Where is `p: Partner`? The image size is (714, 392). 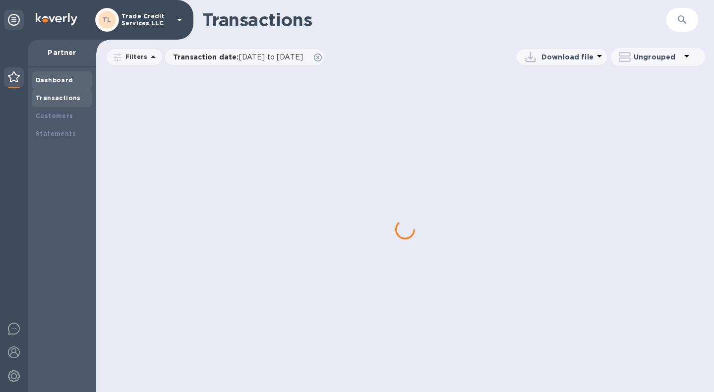
p: Partner is located at coordinates (62, 53).